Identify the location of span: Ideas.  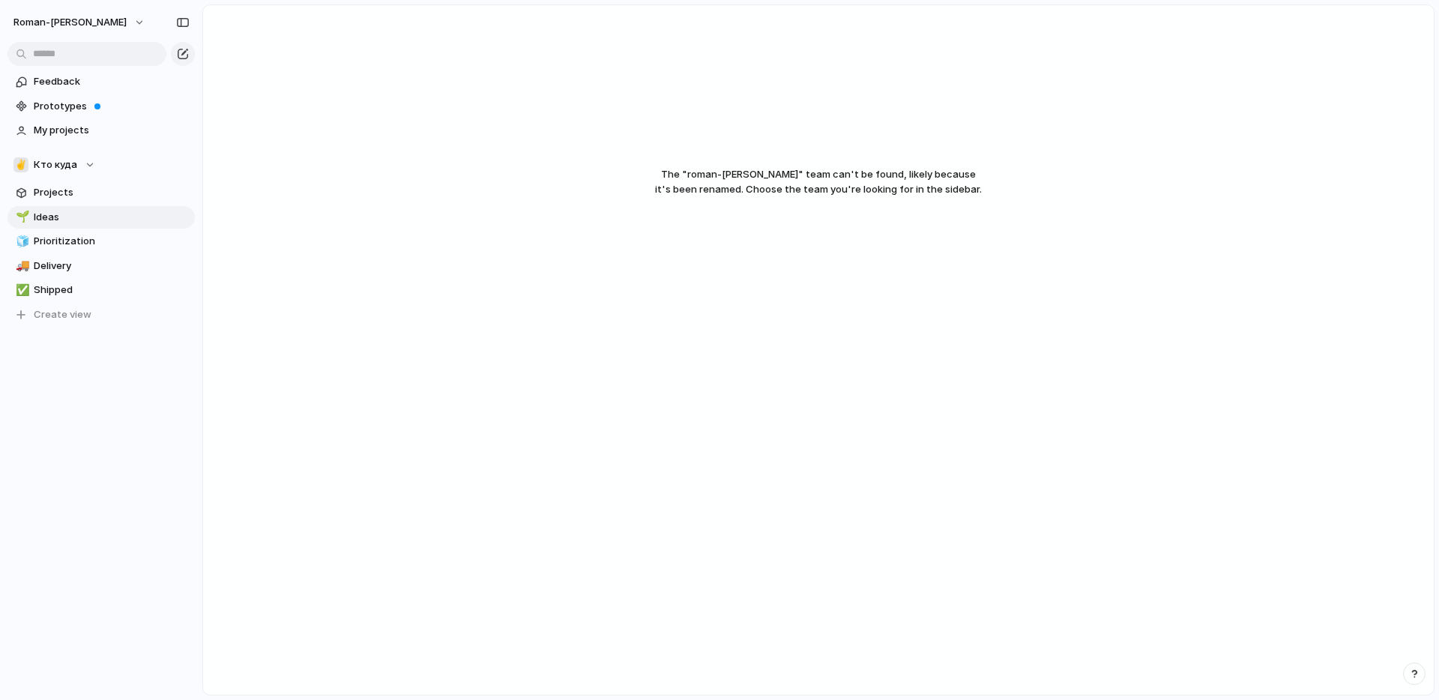
(112, 217).